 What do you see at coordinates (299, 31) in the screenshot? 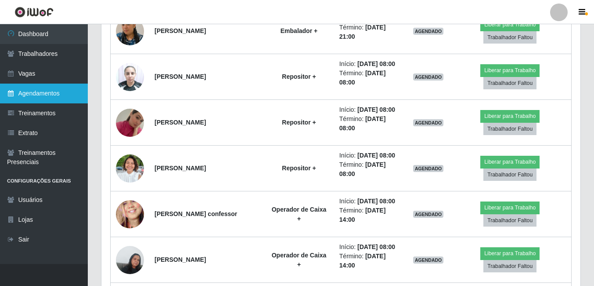
I see `strong: Embalador +` at bounding box center [299, 31].